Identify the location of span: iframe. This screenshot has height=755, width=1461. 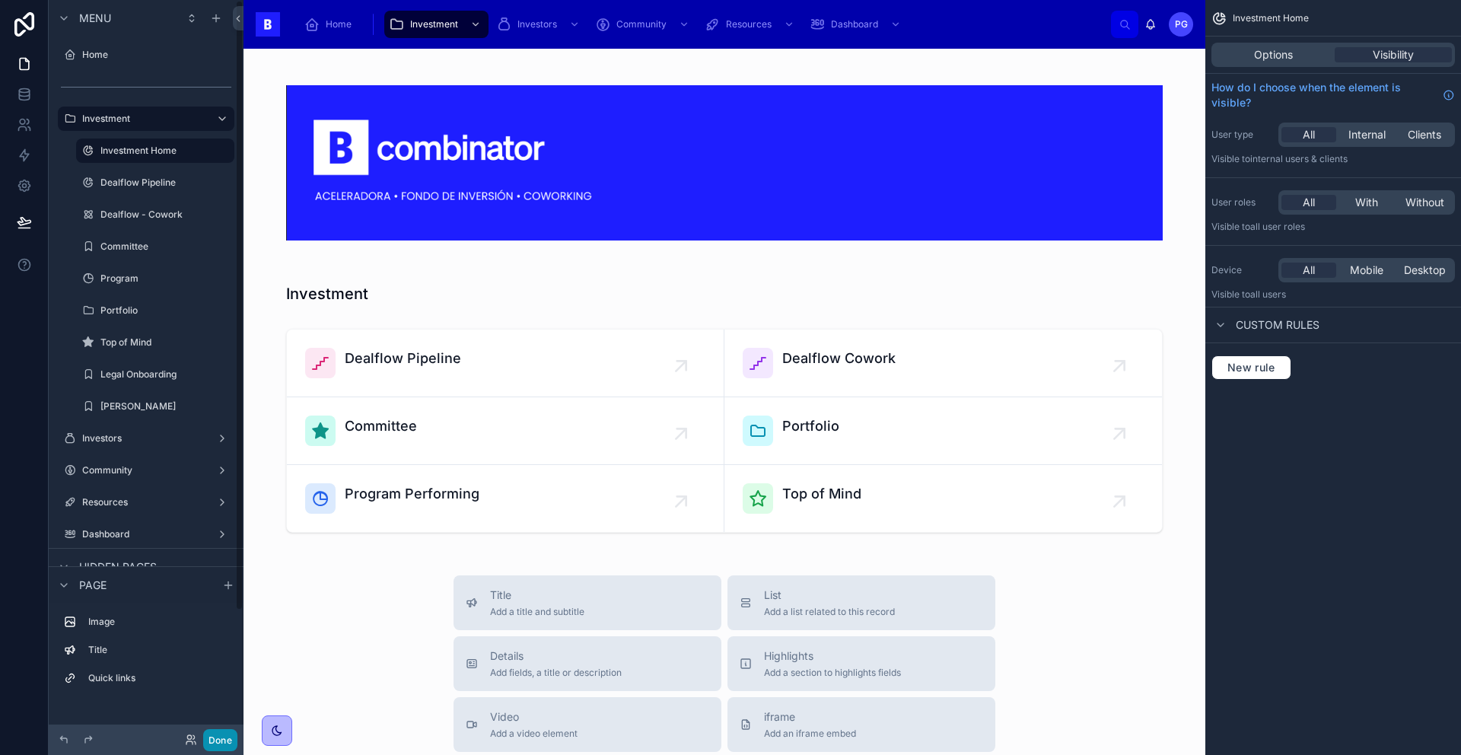
(810, 717).